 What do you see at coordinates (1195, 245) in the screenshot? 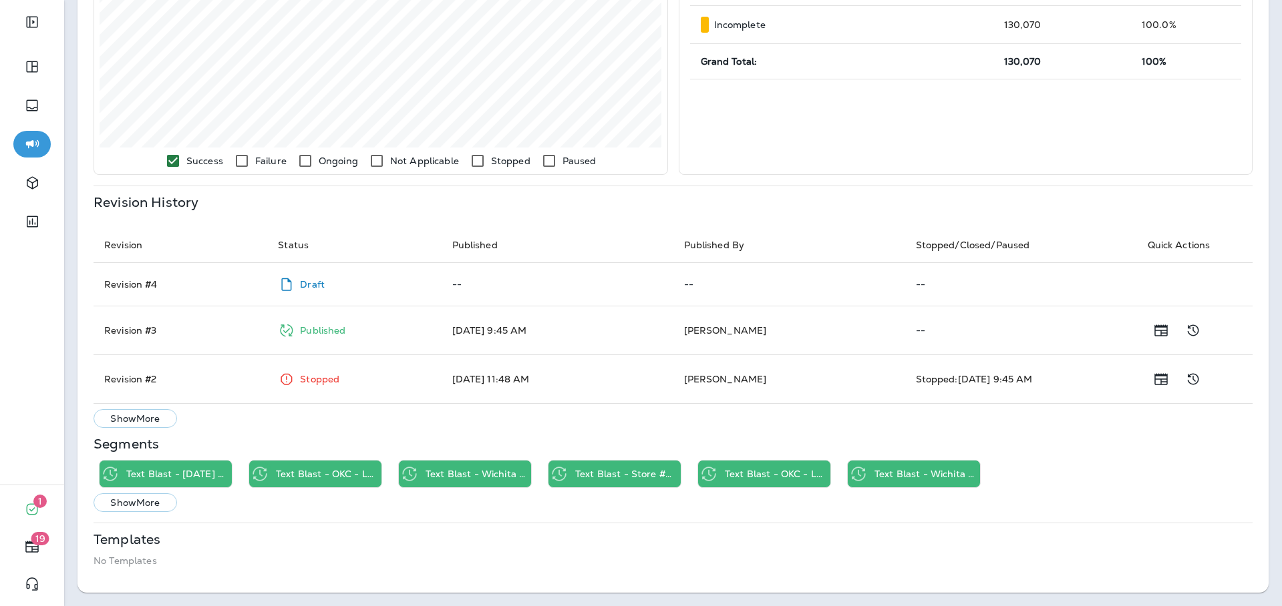
I see `th: Quick Actions` at bounding box center [1195, 245].